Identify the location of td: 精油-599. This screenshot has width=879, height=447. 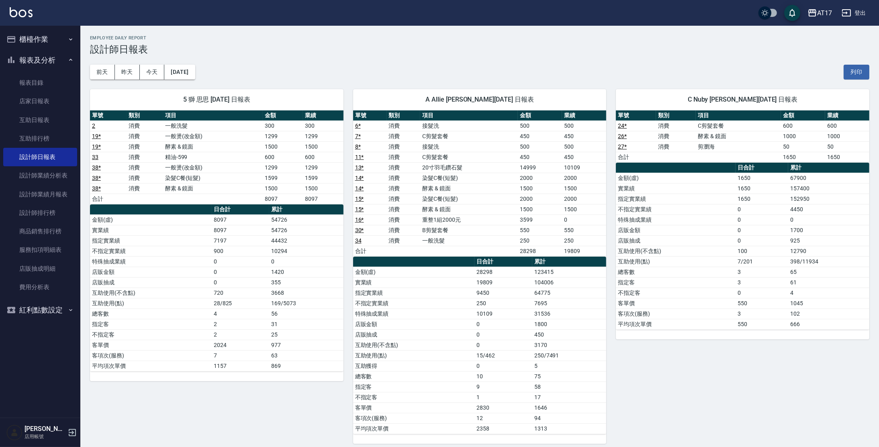
(213, 157).